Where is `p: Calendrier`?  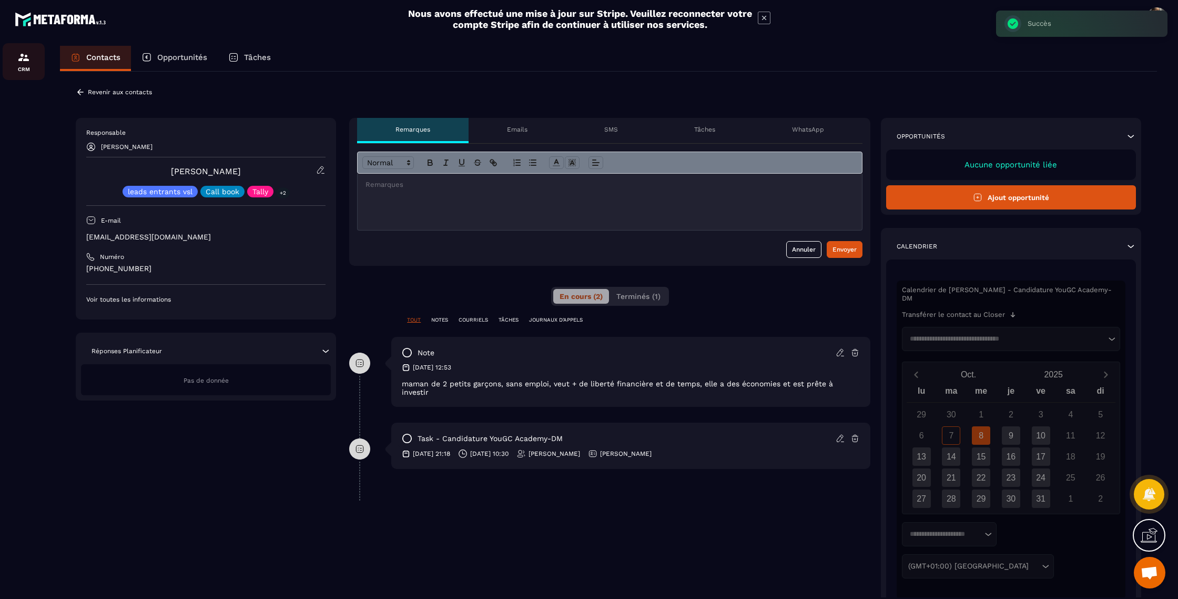
p: Calendrier is located at coordinates (917, 246).